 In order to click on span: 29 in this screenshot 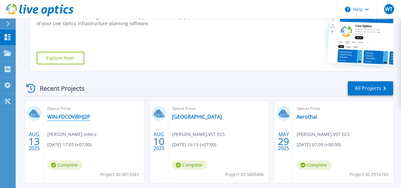, I will do `click(284, 141)`.